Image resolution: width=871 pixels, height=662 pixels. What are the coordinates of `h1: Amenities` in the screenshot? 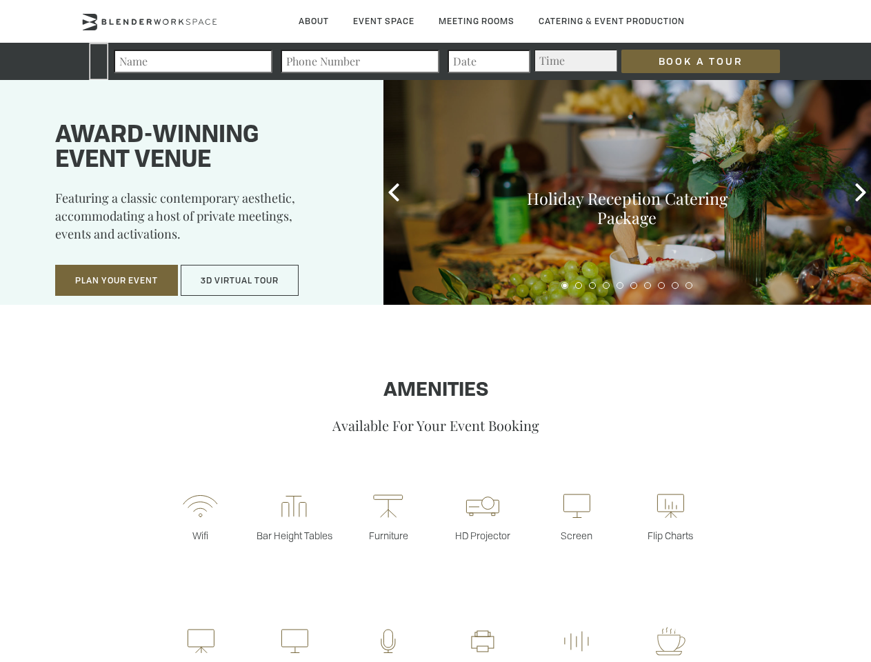 It's located at (435, 391).